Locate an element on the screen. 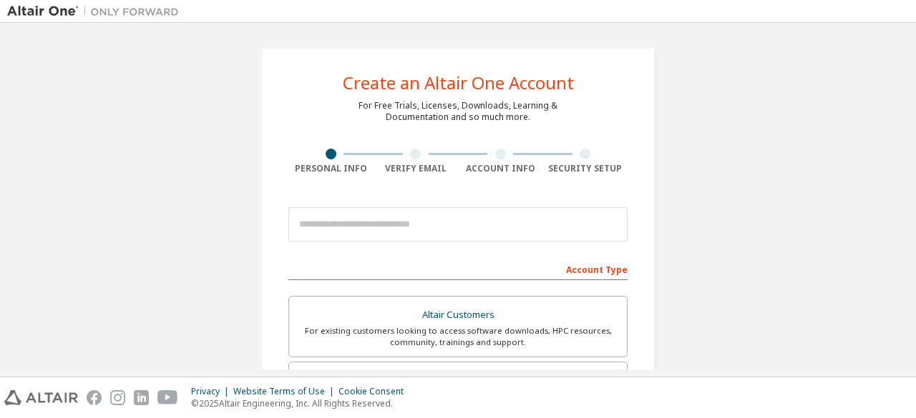 The image size is (916, 418). img: instagram.svg is located at coordinates (117, 398).